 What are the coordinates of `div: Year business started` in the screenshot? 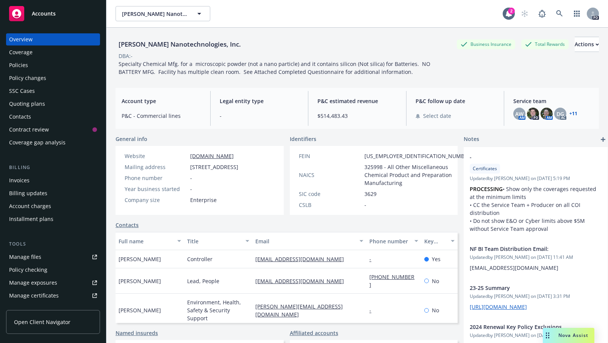 It's located at (156, 189).